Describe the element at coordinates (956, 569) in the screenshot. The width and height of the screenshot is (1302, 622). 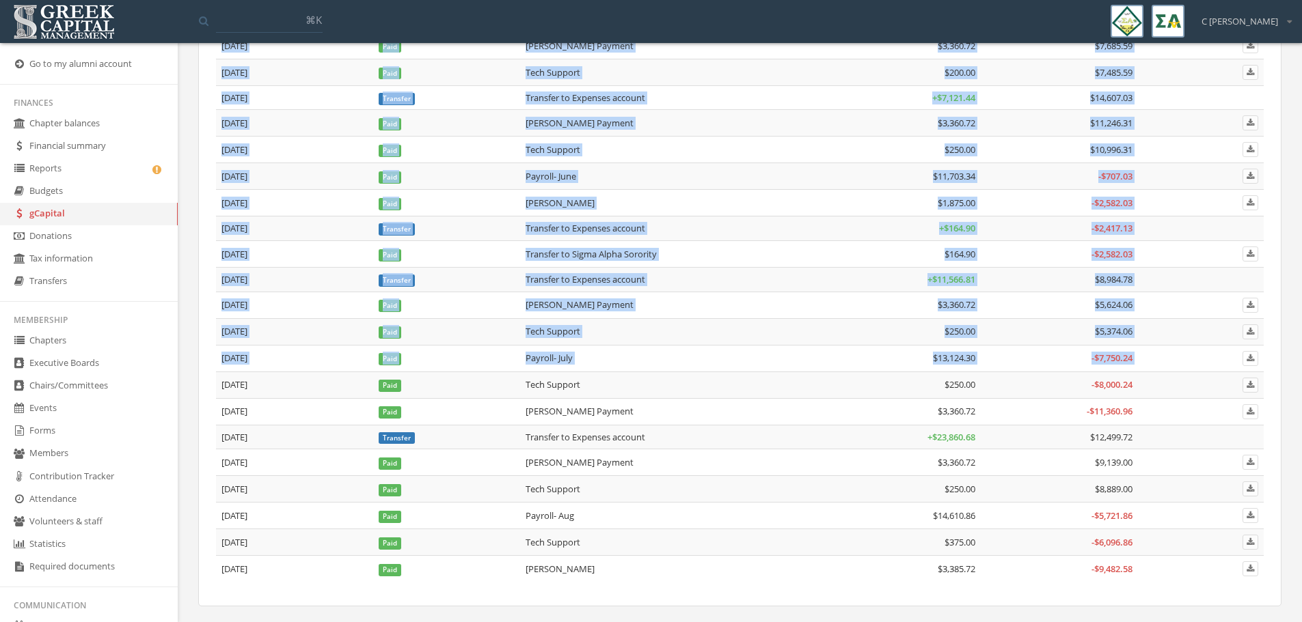
I see `span: $3,385.72` at that location.